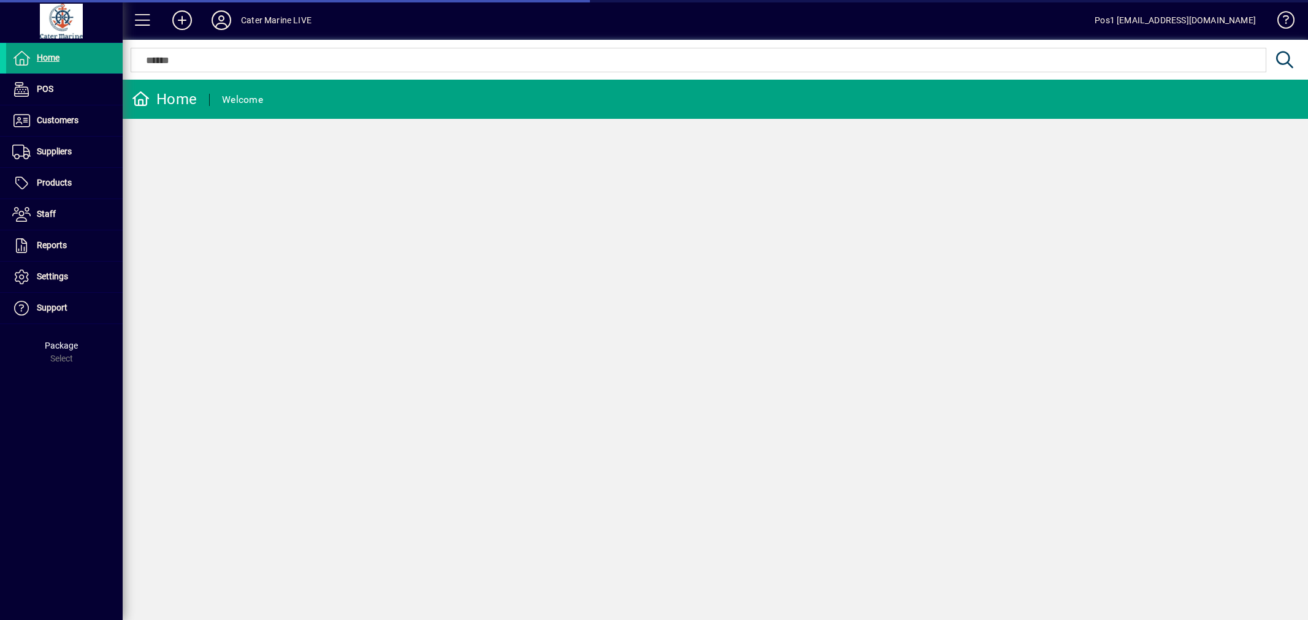  Describe the element at coordinates (64, 89) in the screenshot. I see `a: POS` at that location.